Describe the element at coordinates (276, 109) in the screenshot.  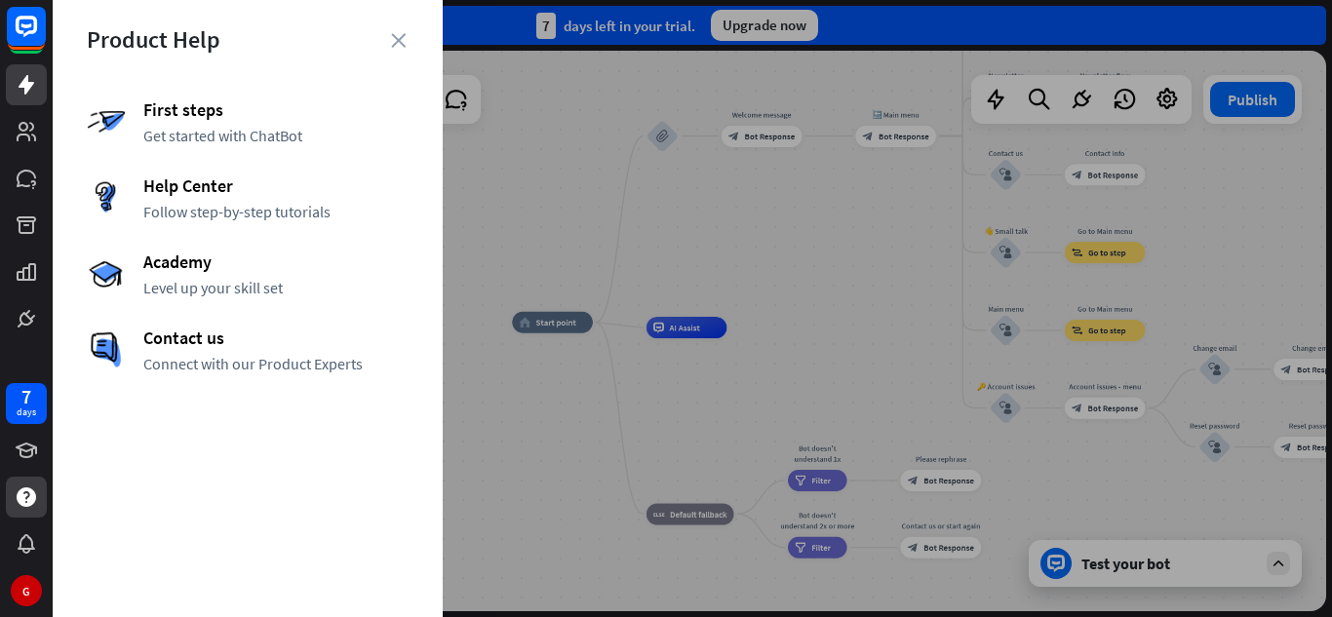
I see `span: First steps` at that location.